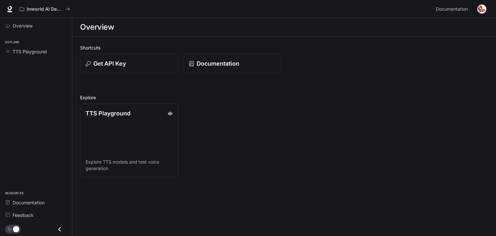  What do you see at coordinates (45, 9) in the screenshot?
I see `p: Inworld AI Demos` at bounding box center [45, 9].